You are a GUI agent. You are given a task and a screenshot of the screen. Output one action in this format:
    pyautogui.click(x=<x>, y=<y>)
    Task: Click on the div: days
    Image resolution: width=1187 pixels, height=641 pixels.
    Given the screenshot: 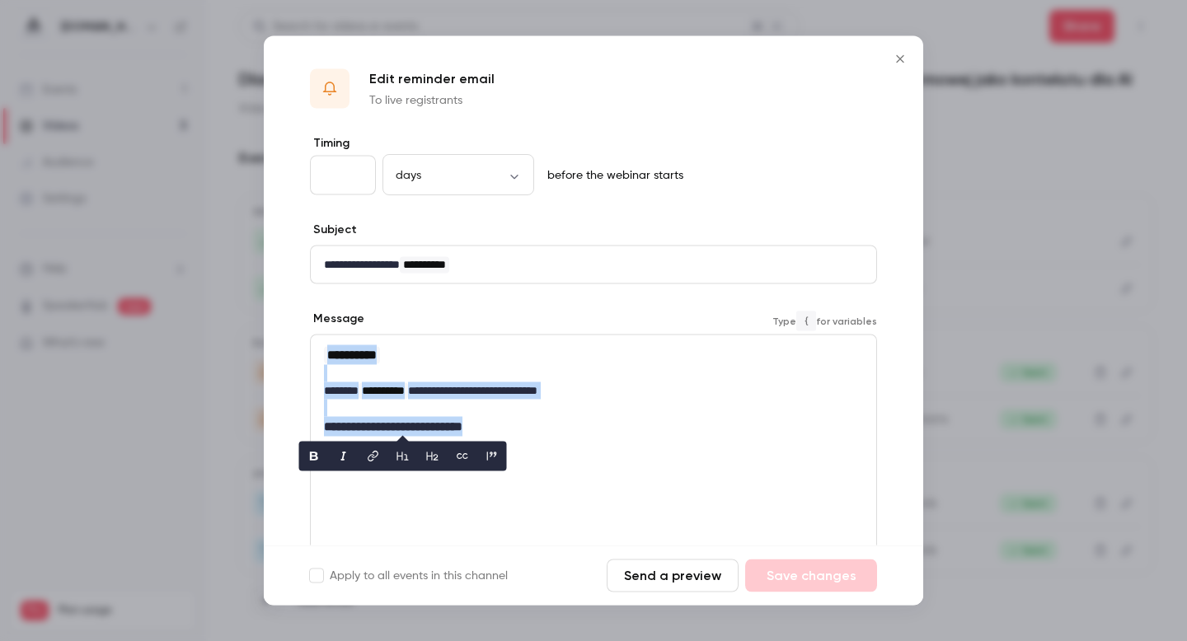 What is the action you would take?
    pyautogui.click(x=458, y=175)
    